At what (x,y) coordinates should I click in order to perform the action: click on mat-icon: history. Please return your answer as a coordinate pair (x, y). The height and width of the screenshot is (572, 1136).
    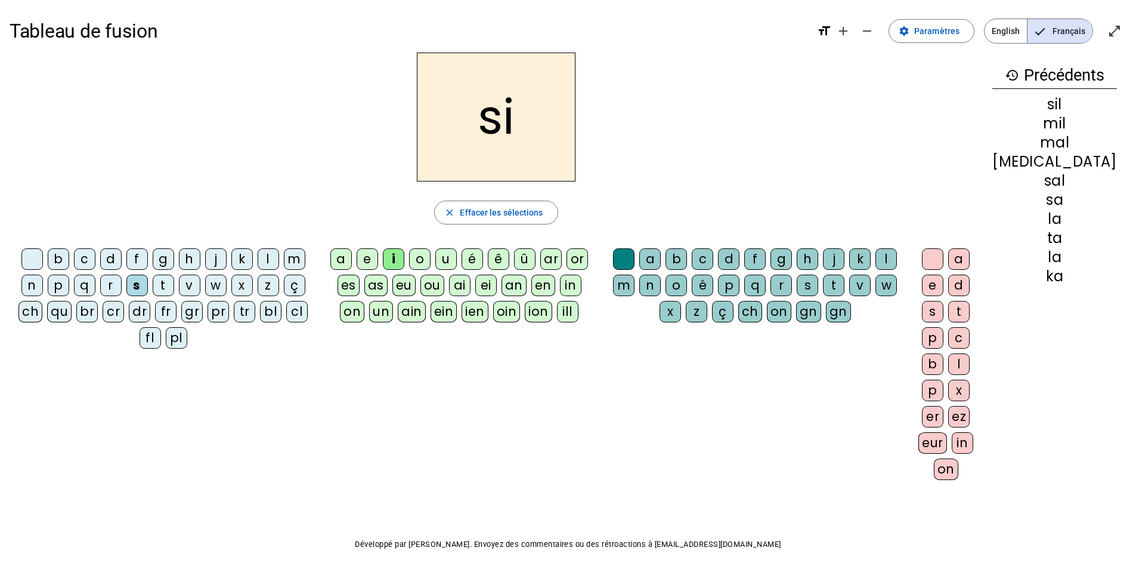
    Looking at the image, I should click on (1012, 75).